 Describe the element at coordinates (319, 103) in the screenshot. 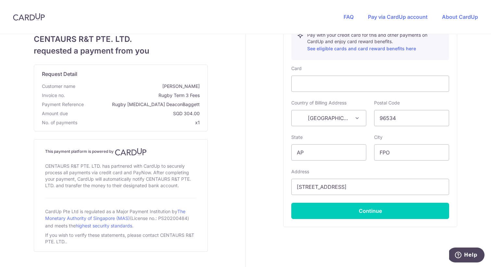

I see `label: Country of Billing Address` at that location.